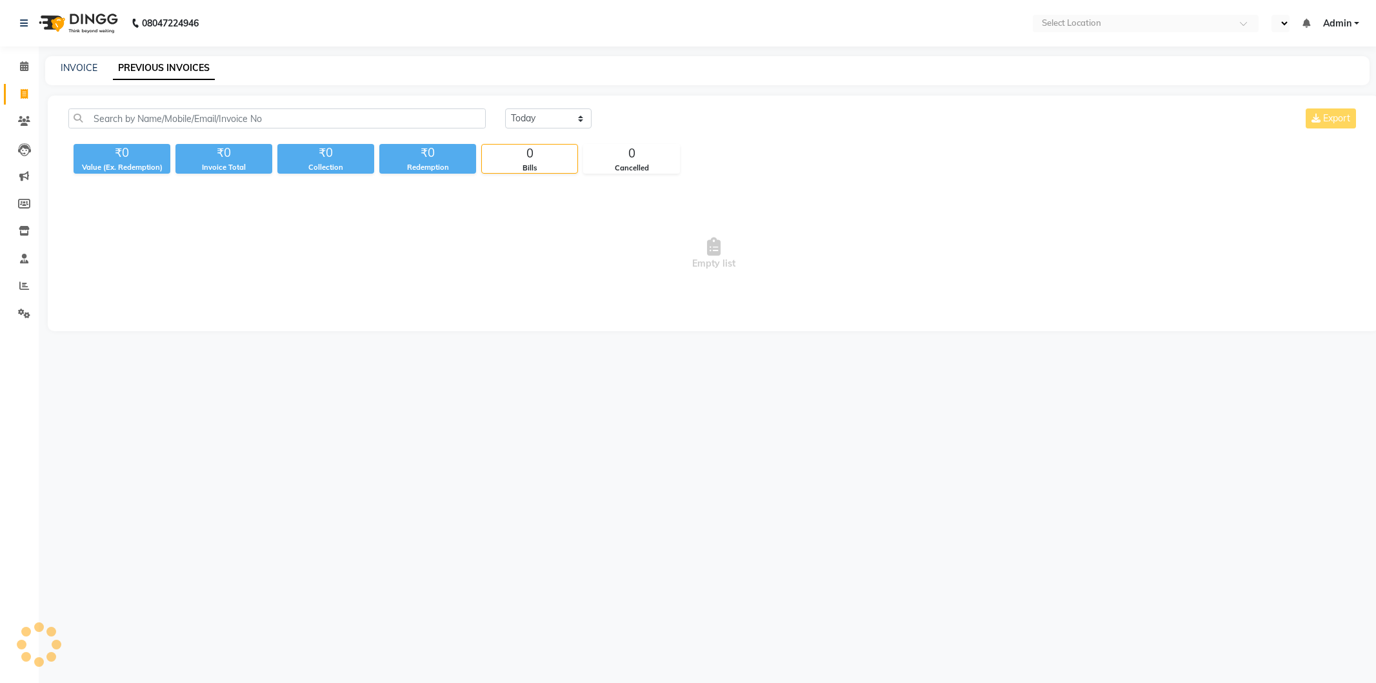  I want to click on div: Cancelled, so click(632, 168).